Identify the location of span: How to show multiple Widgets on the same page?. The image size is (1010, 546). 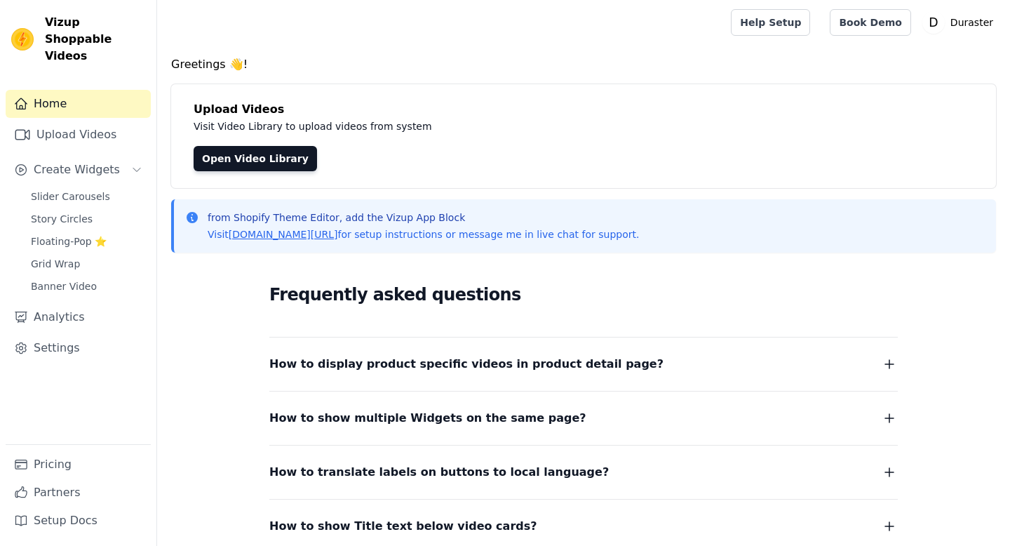
(428, 418).